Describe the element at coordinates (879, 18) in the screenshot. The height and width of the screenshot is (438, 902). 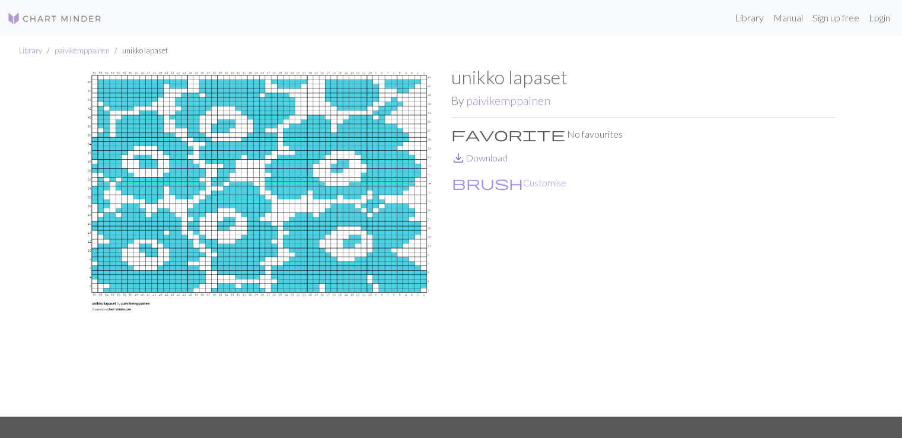
I see `a: Login` at that location.